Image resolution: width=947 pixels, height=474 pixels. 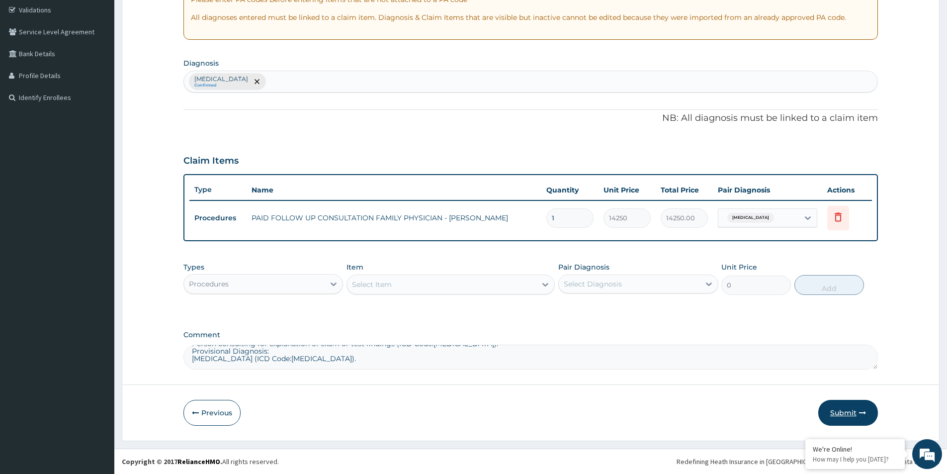 What do you see at coordinates (211, 161) in the screenshot?
I see `h3: Claim Items` at bounding box center [211, 161].